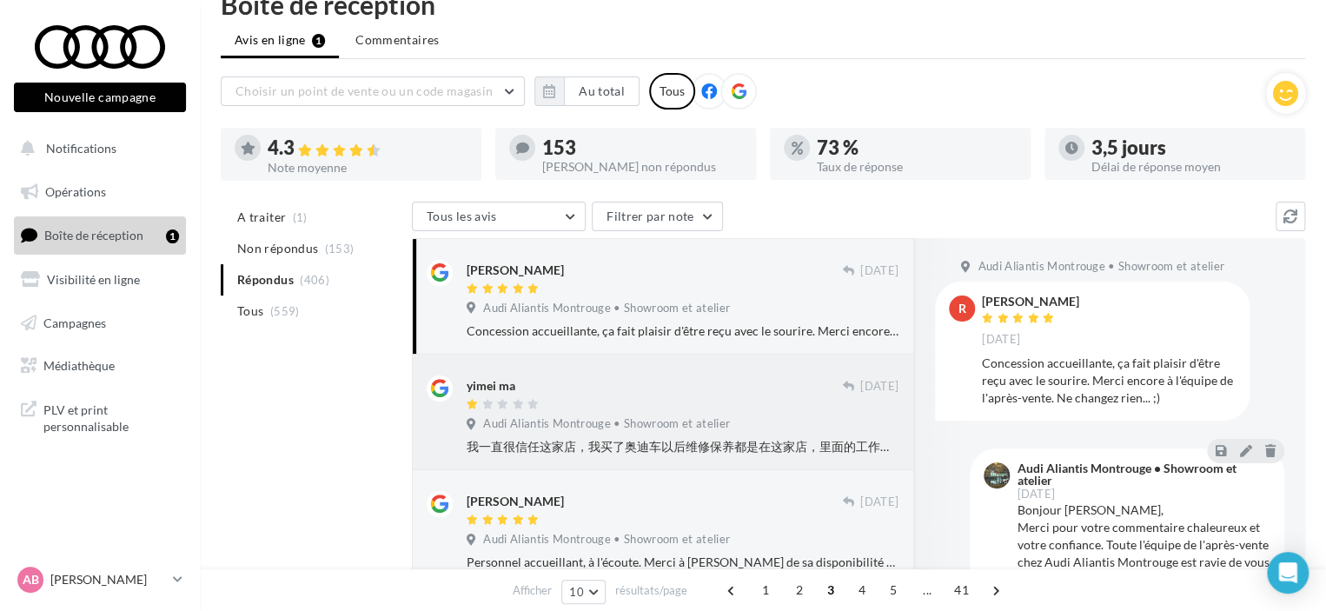 Image resolution: width=1326 pixels, height=611 pixels. Describe the element at coordinates (831, 590) in the screenshot. I see `span: 3` at that location.